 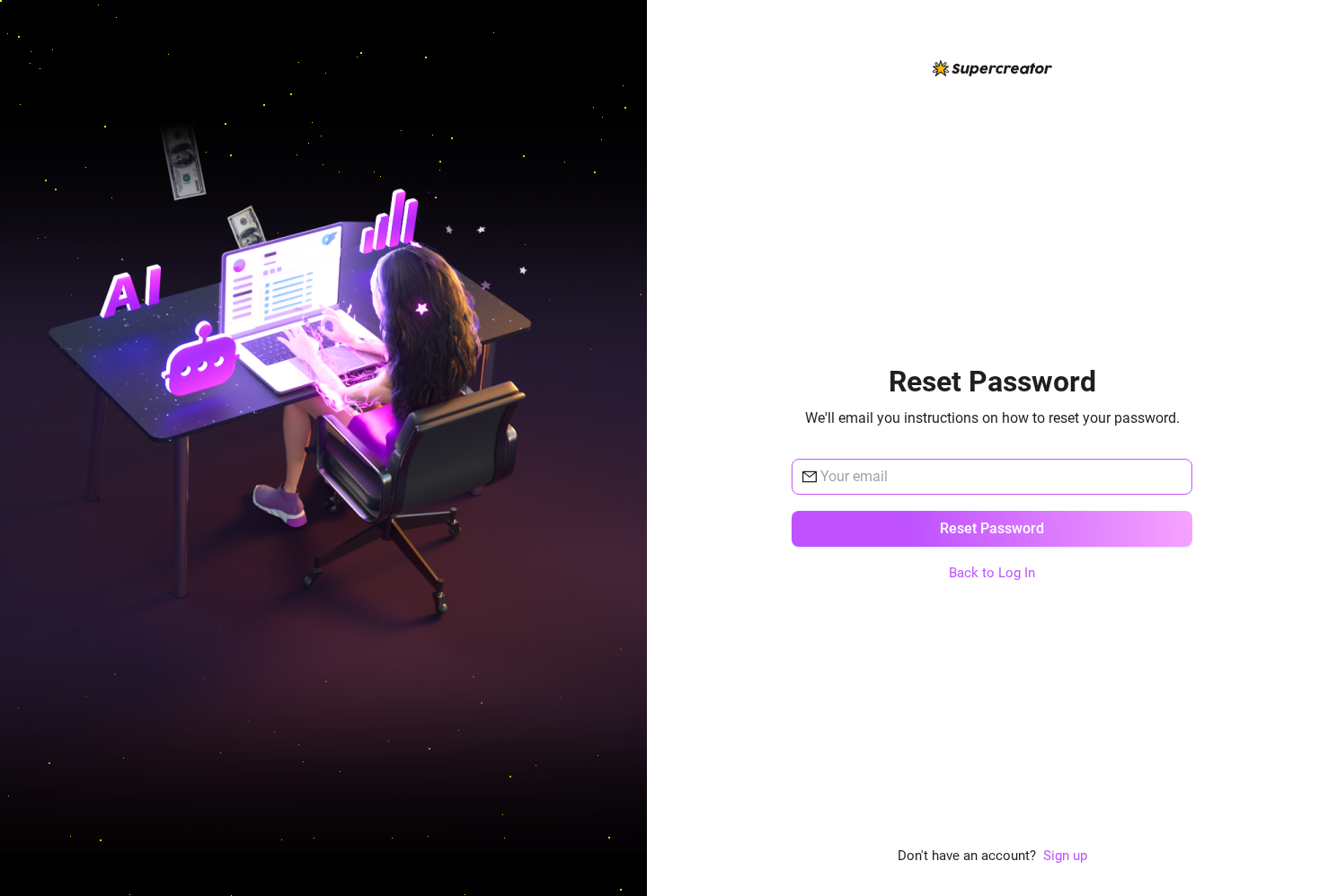 I want to click on span: We'll email you instructions on how to reset your password., so click(x=992, y=417).